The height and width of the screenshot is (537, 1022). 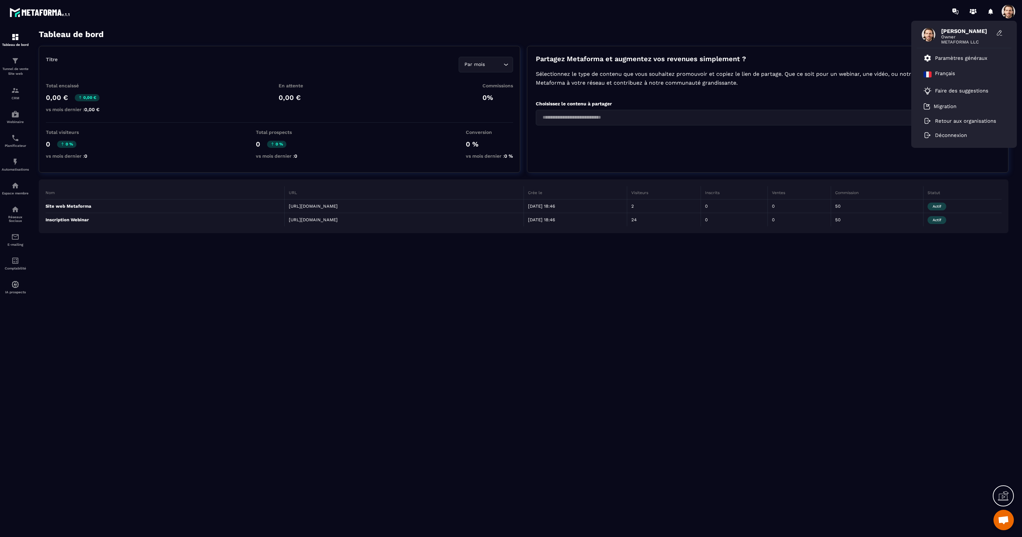 What do you see at coordinates (768, 59) in the screenshot?
I see `p: Partagez Metaforma et augmentez vos revenues simplement ?` at bounding box center [768, 59].